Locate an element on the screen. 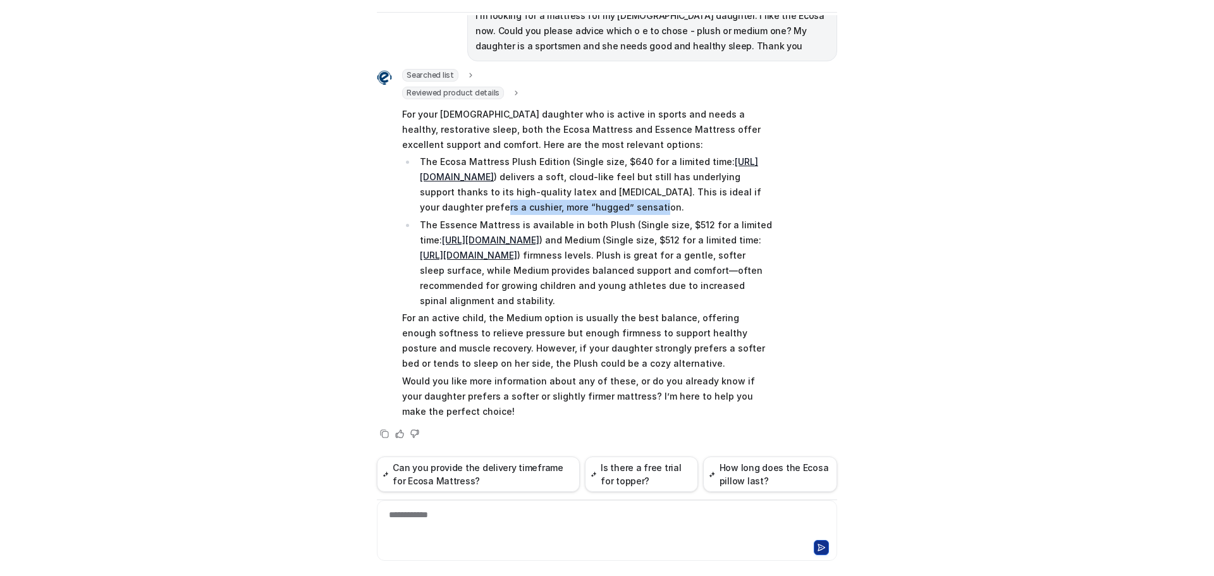 The width and height of the screenshot is (1214, 576). p: The Ecosa Mattress Plush Edition (Single size, $640 for a limited time: ) delivers a soft, cloud-... is located at coordinates (595, 185).